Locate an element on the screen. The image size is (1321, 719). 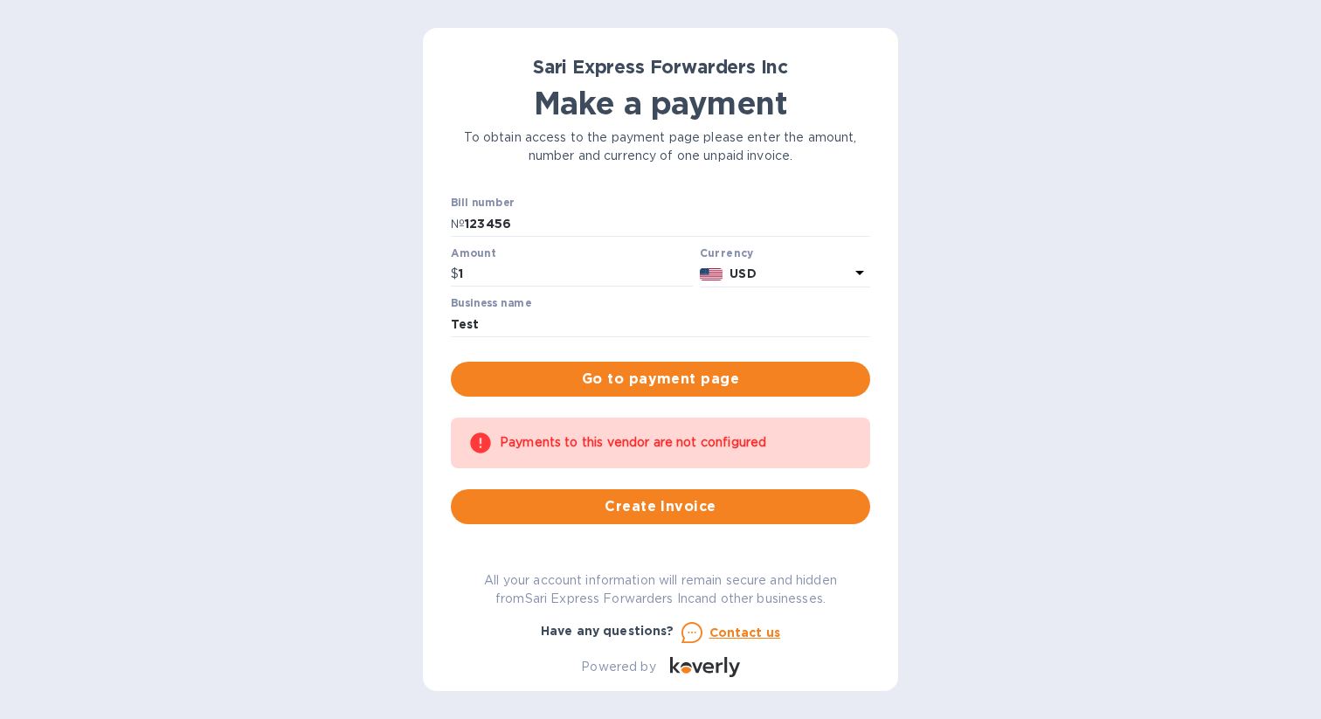
b: Currency is located at coordinates (727, 253).